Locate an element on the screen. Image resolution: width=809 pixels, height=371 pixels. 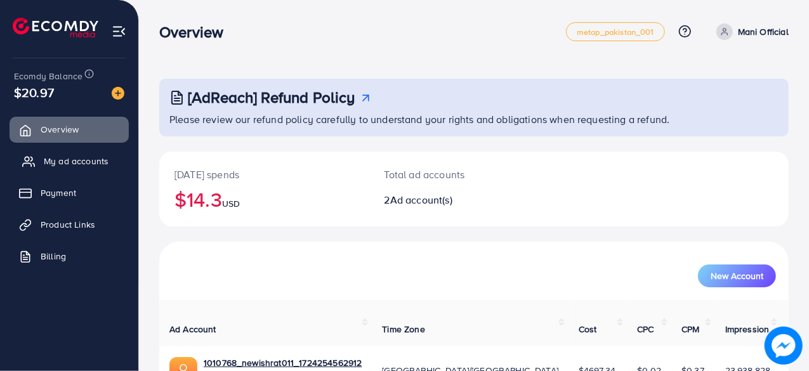
a: metap_pakistan_001 is located at coordinates (616, 32).